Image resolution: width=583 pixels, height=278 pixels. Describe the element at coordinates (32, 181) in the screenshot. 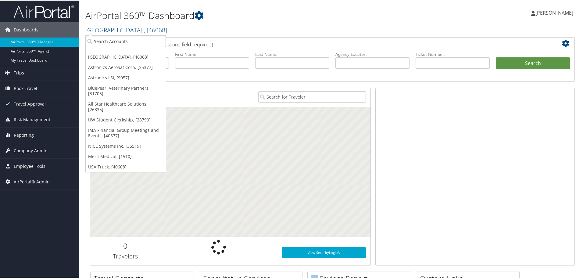

I see `span: AirPortal® Admin` at that location.